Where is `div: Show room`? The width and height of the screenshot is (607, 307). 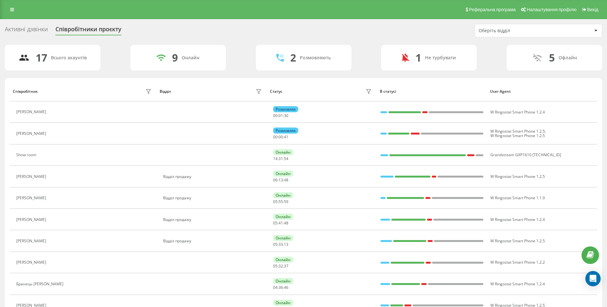 div: Show room is located at coordinates (27, 155).